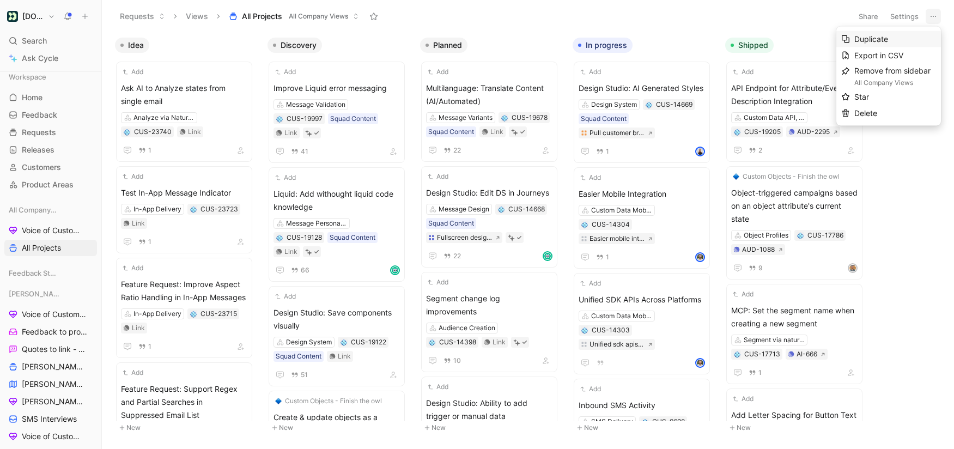 This screenshot has height=449, width=954. Describe the element at coordinates (879, 55) in the screenshot. I see `span: Export in CSV` at that location.